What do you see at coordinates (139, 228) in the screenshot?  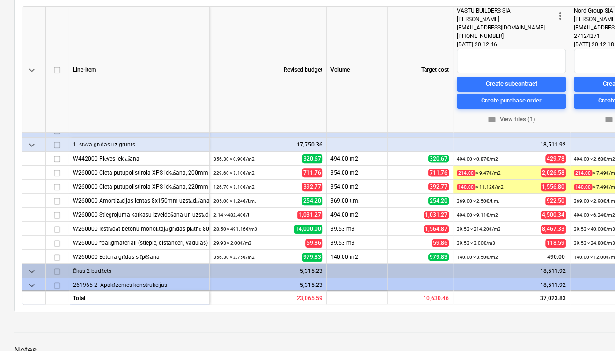 I see `div: W260000 Iestrādāt betonu monolītajā grīdas plātnē 80mm, ieskaitot piegādi un sūknēšanu` at bounding box center [139, 228].